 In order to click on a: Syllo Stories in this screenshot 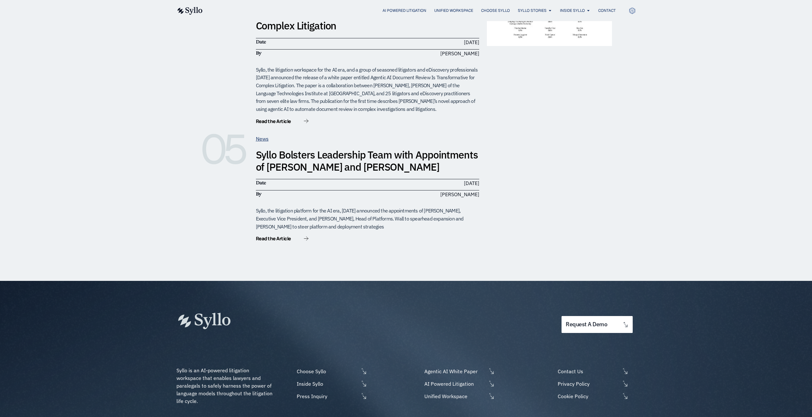, I will do `click(532, 11)`.